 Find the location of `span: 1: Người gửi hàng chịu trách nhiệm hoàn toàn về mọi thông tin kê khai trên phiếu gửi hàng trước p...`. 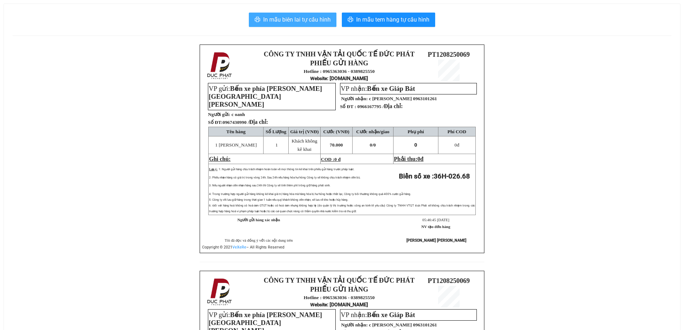

span: 1: Người gửi hàng chịu trách nhiệm hoàn toàn về mọi thông tin kê khai trên phiếu gửi hàng trước p... is located at coordinates (286, 169).